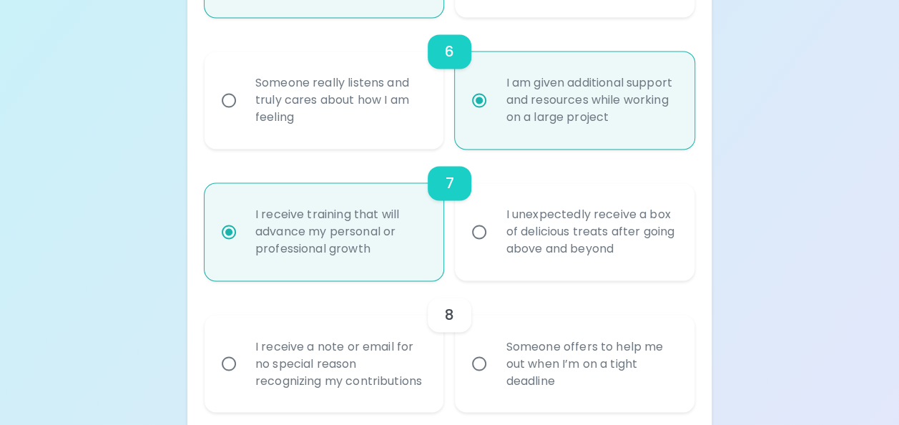  Describe the element at coordinates (590, 363) in the screenshot. I see `div: Someone offers to help me out when I’m on a tight deadline` at that location.